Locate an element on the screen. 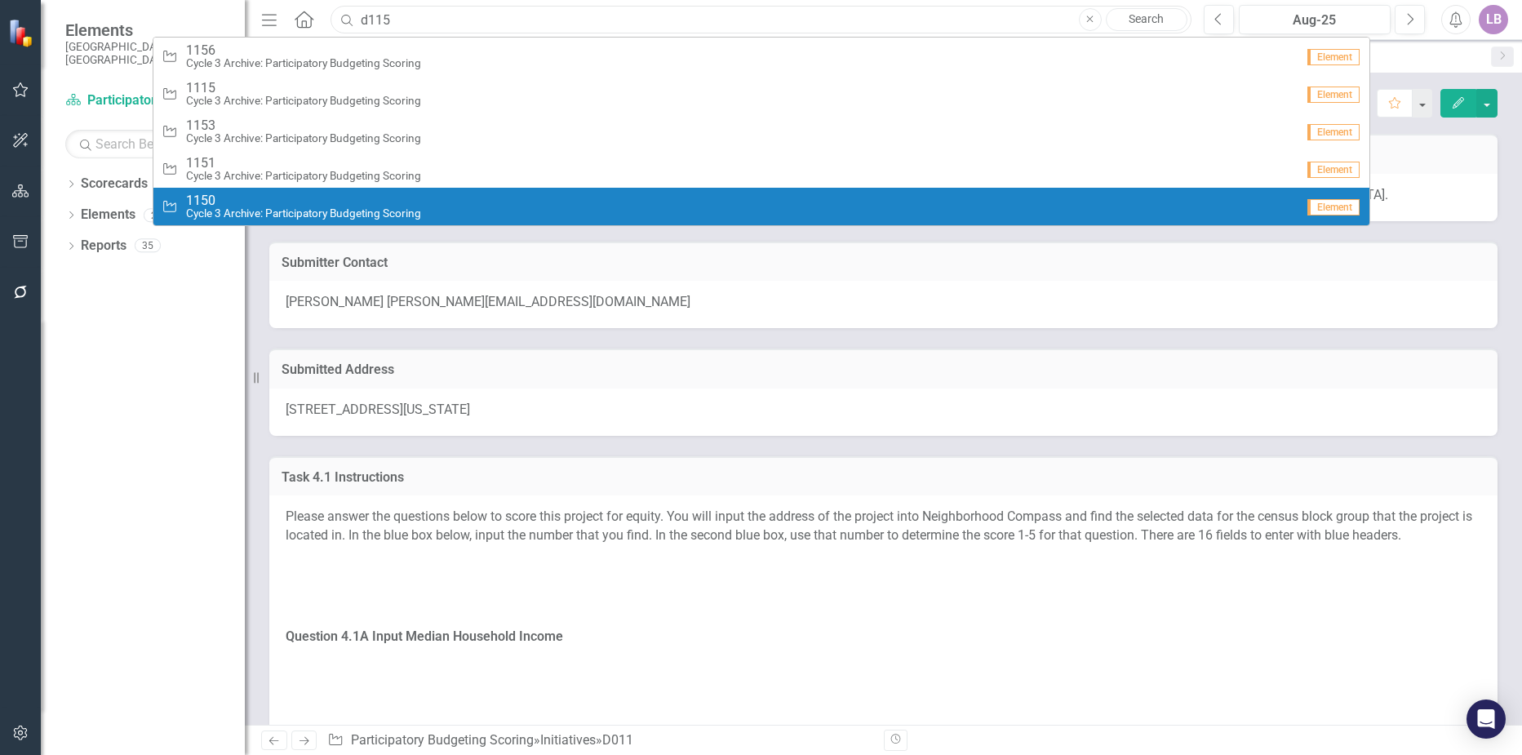  a: 1115Cycle 3 Archive: Participatory Budgeting ScoringElement is located at coordinates (762, 94).